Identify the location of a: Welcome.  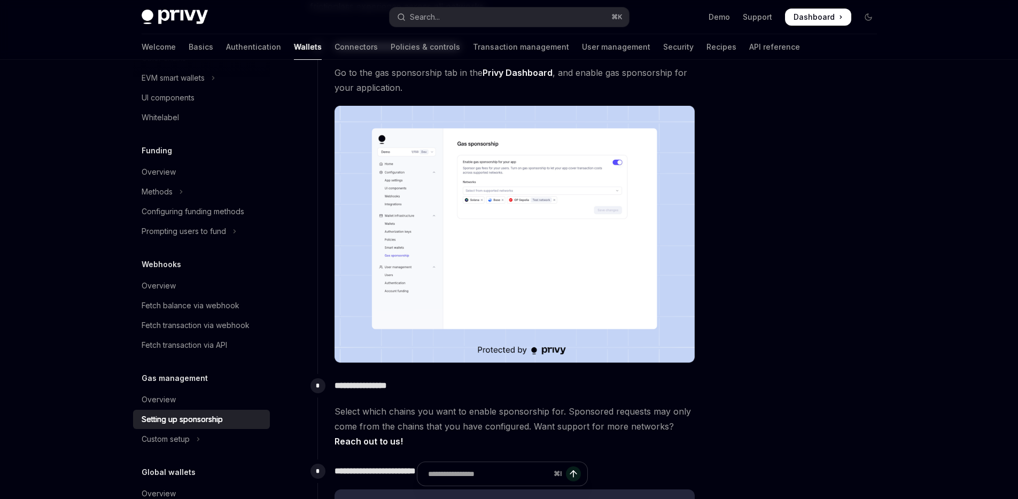
(159, 47).